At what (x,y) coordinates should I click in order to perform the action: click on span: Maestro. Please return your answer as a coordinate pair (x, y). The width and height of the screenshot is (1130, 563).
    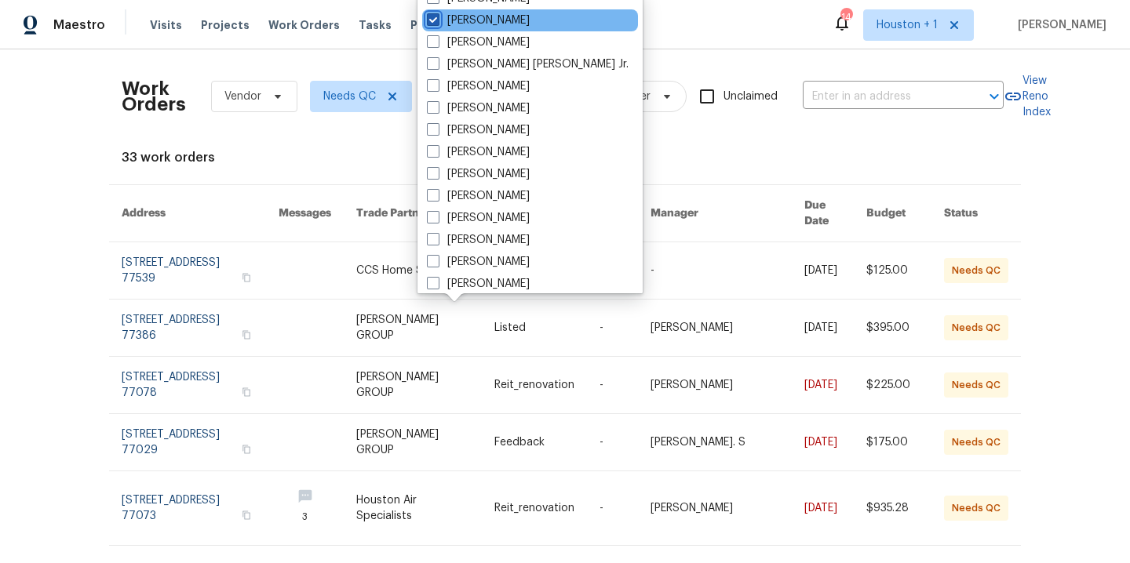
    Looking at the image, I should click on (79, 25).